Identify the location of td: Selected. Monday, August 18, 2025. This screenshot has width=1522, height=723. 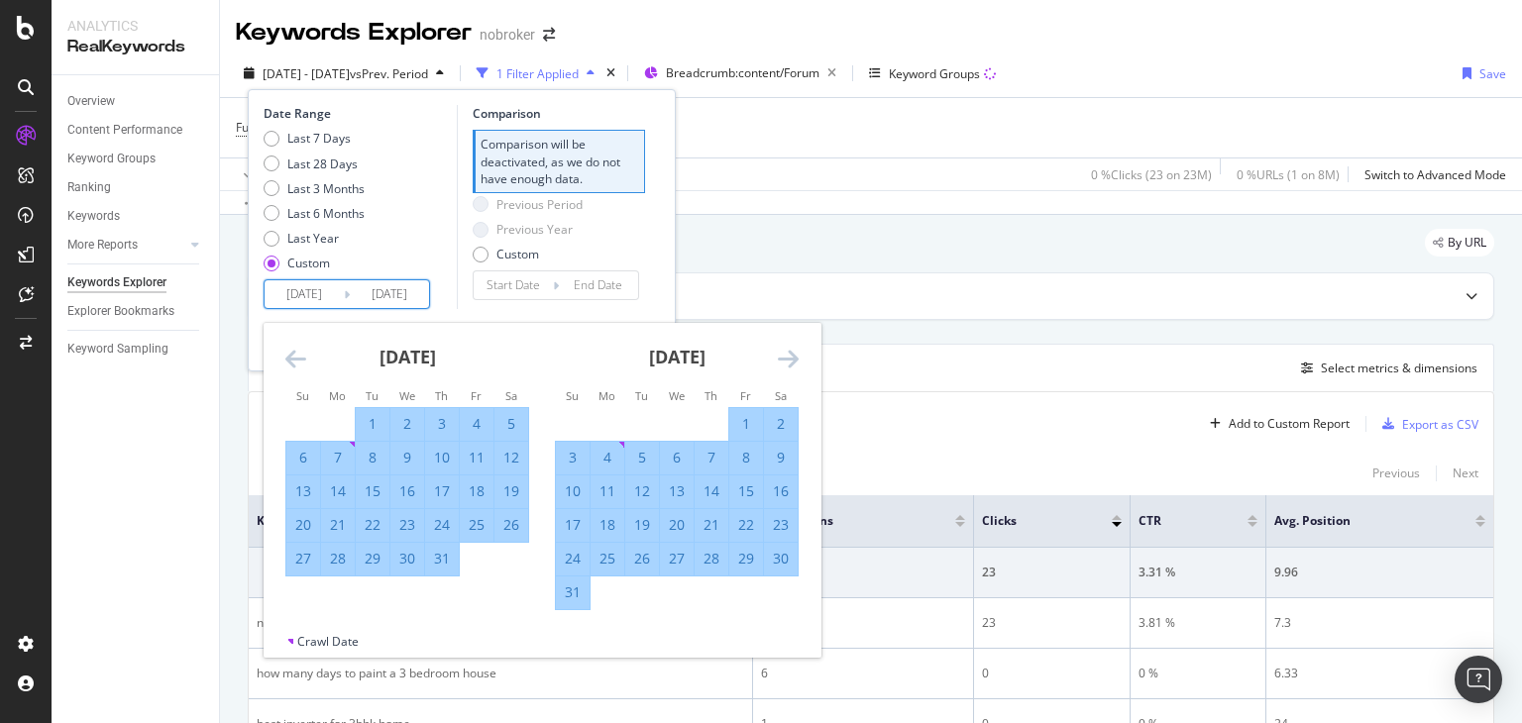
(607, 525).